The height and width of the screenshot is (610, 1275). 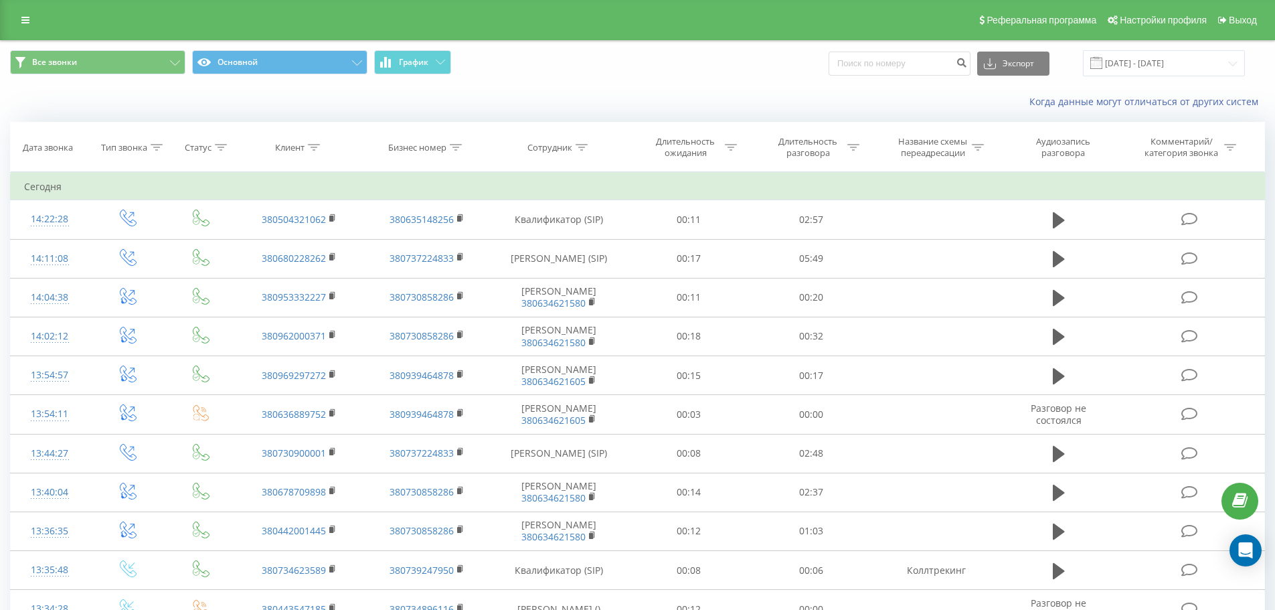 I want to click on td: 00:06, so click(x=811, y=570).